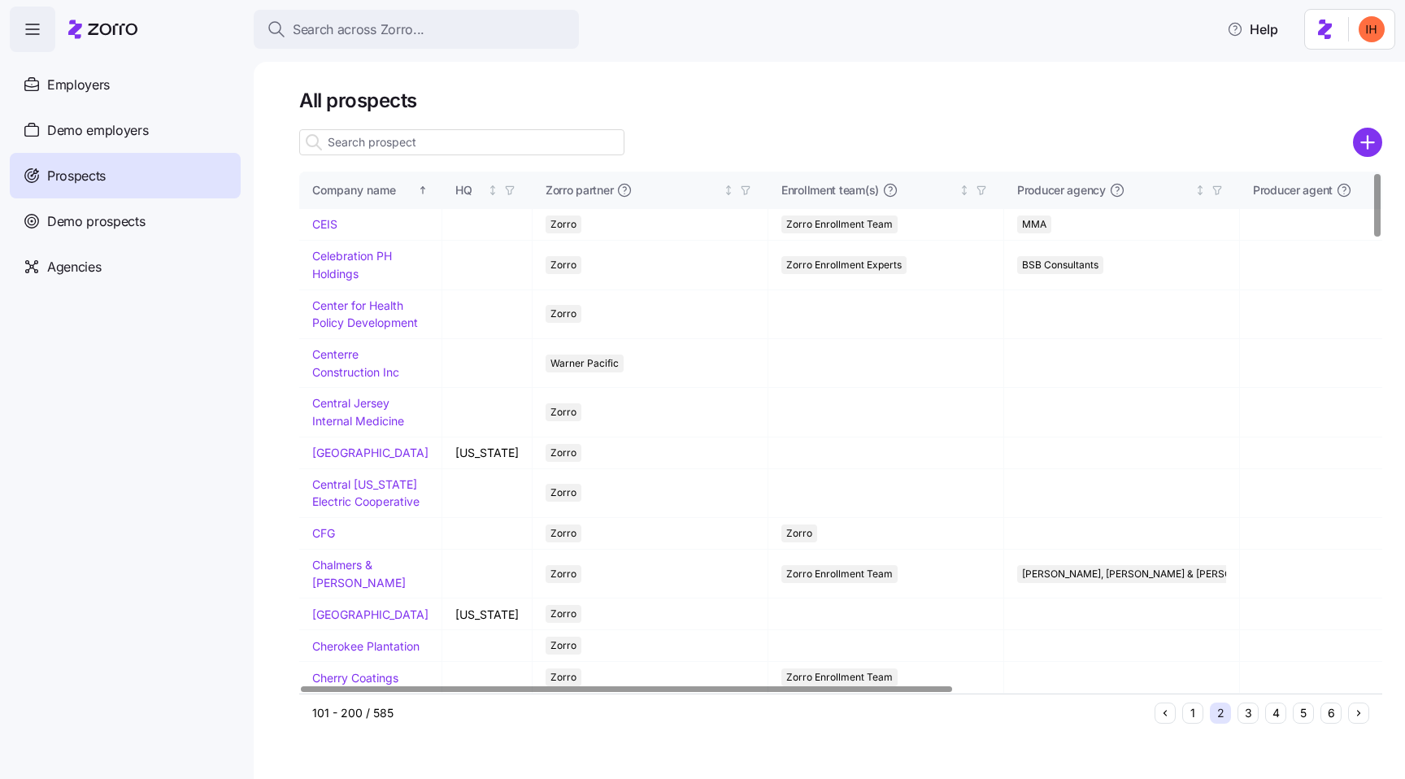  I want to click on span: Producer agency, so click(1061, 190).